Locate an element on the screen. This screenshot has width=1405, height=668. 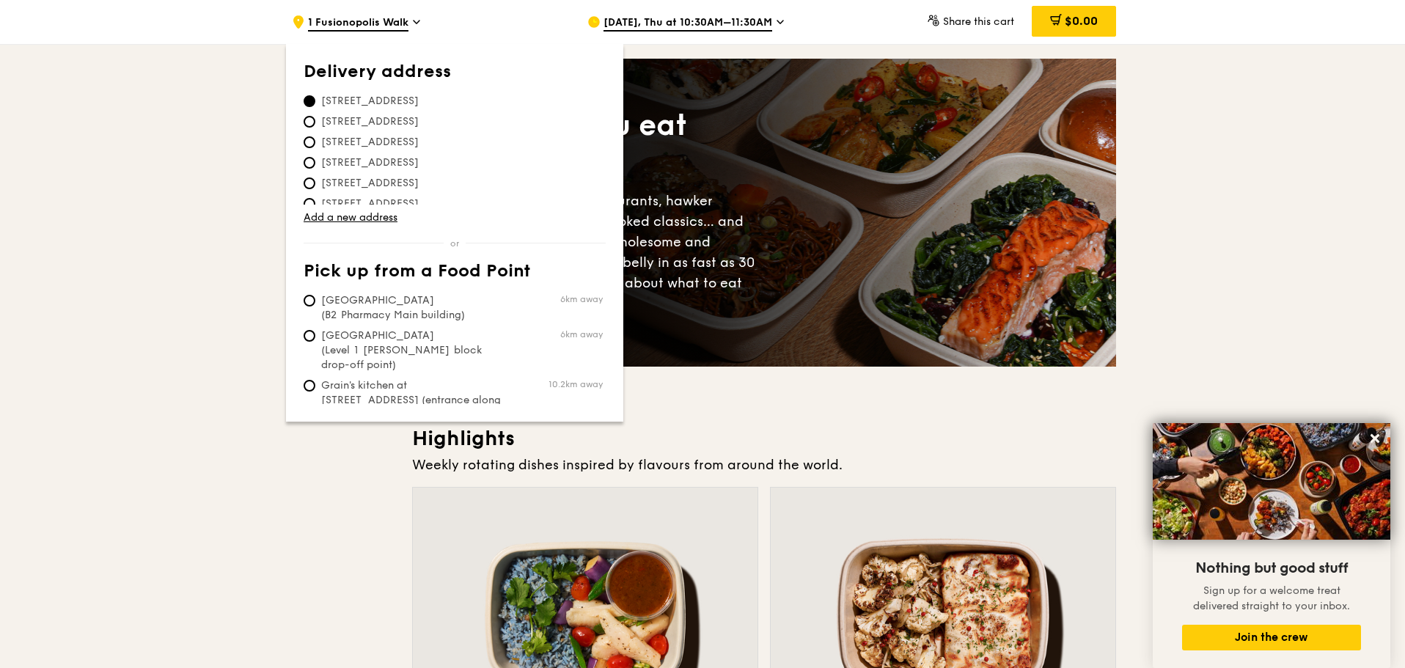
button: Close is located at coordinates (1375, 439).